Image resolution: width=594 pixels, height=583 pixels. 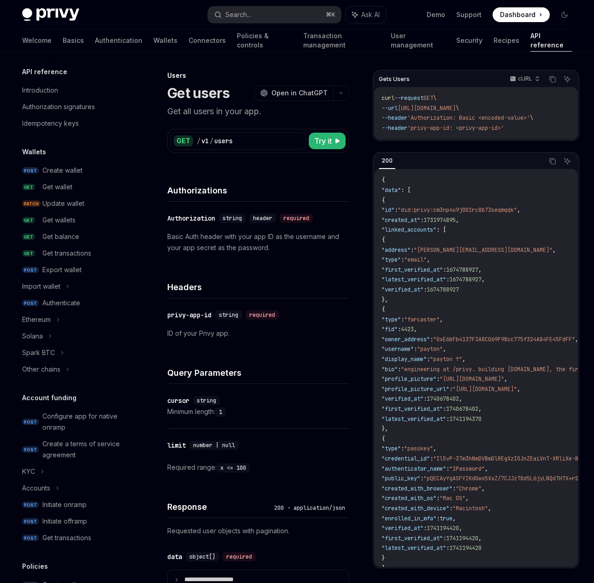 What do you see at coordinates (37, 41) in the screenshot?
I see `a: Welcome` at bounding box center [37, 41].